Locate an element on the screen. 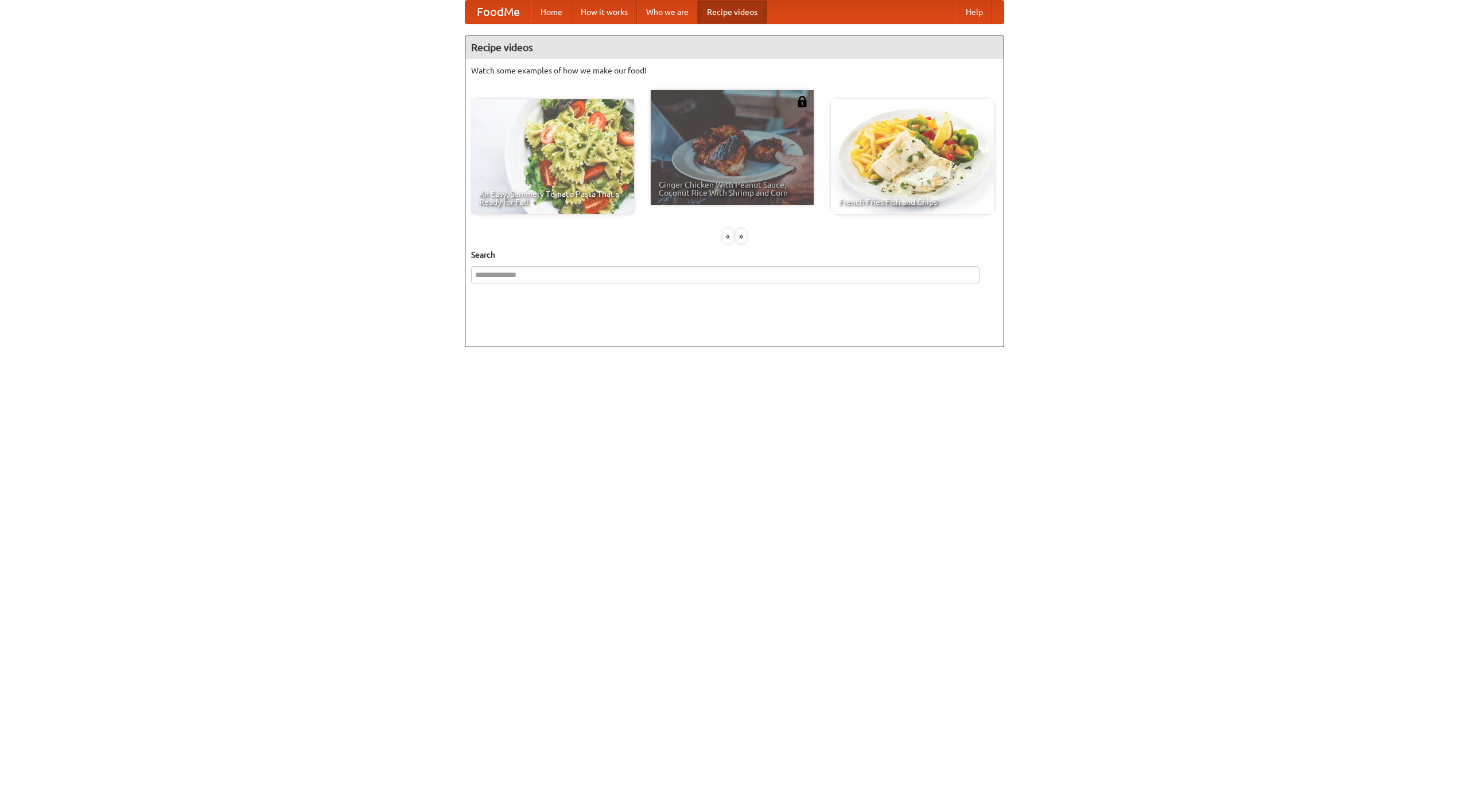 The image size is (1469, 812). a: Help is located at coordinates (974, 12).